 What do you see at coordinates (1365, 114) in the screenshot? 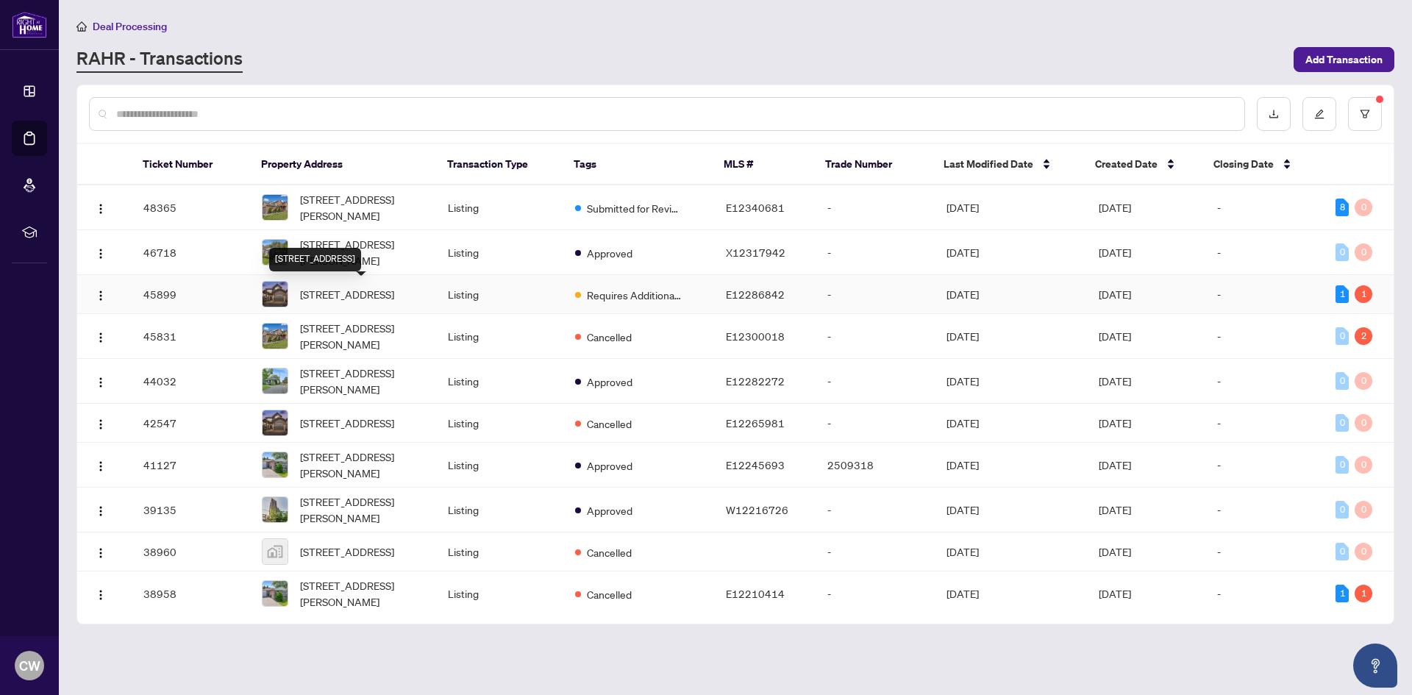
I see `span: filter` at bounding box center [1365, 114].